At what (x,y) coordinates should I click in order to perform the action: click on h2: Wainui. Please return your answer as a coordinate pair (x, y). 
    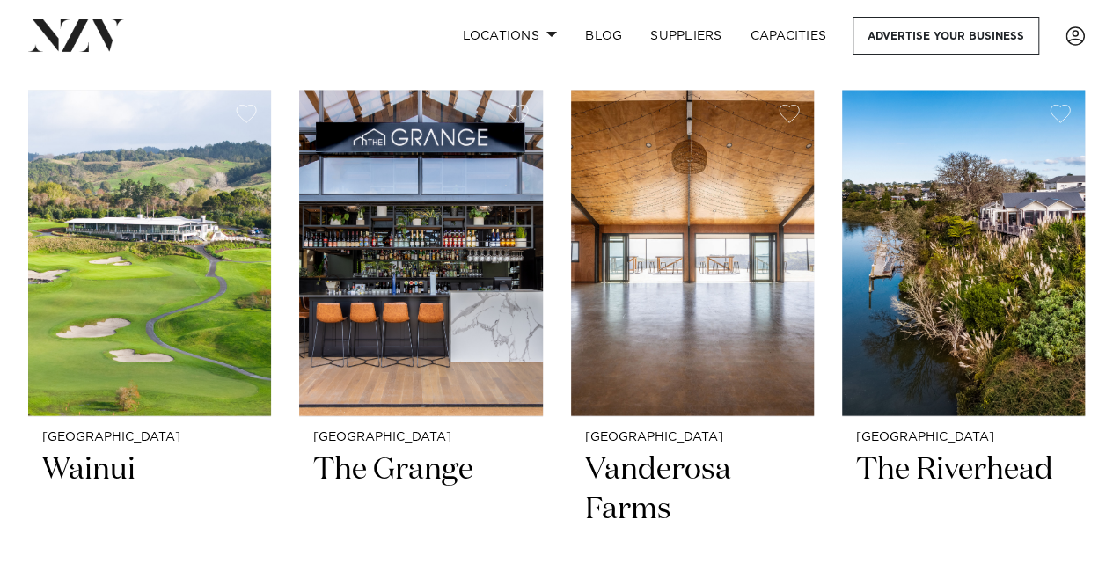
    Looking at the image, I should click on (150, 509).